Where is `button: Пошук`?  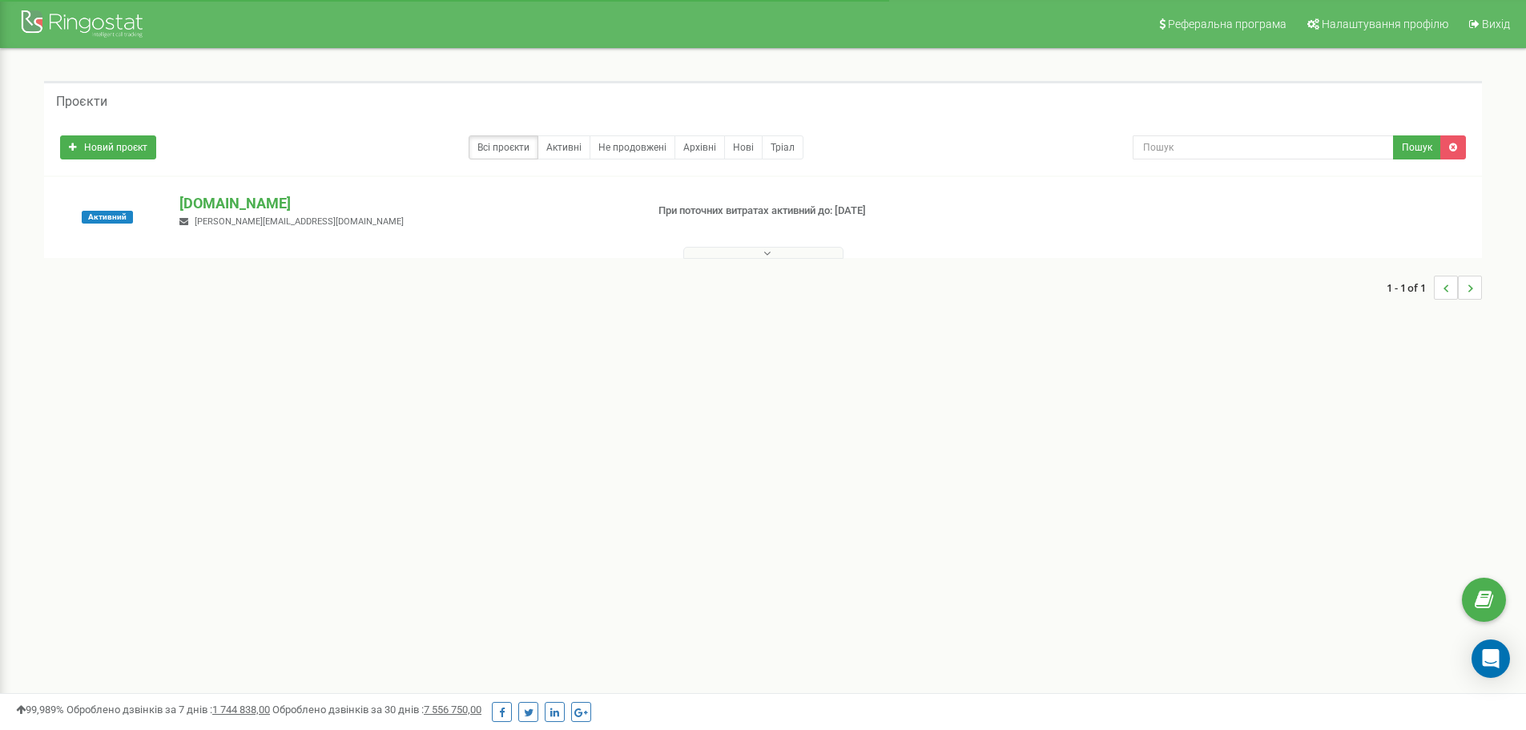
button: Пошук is located at coordinates (1417, 147).